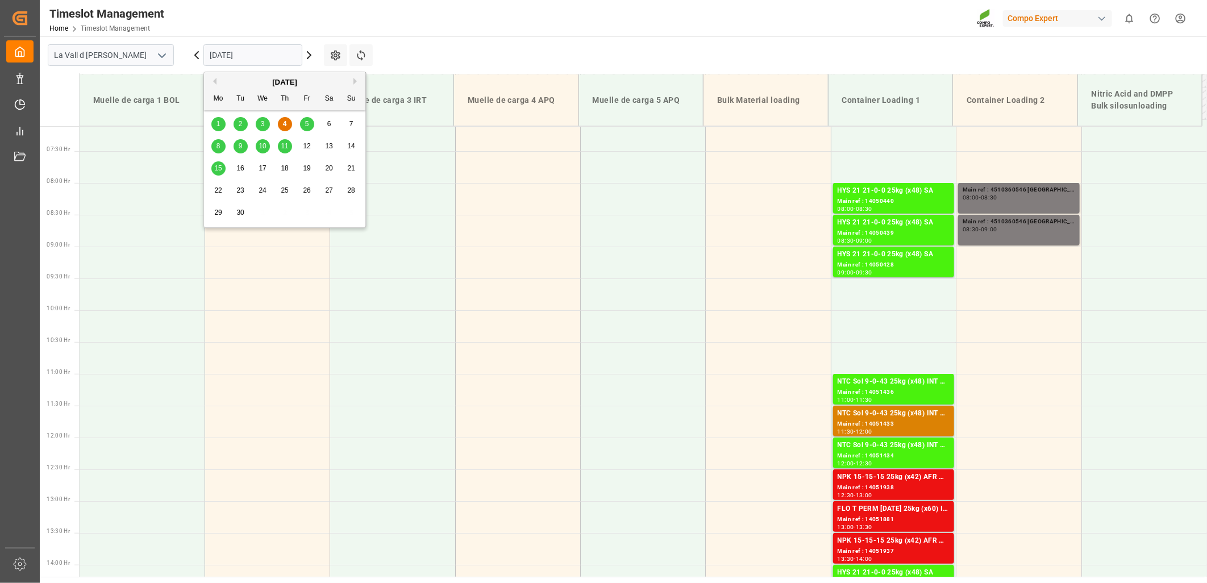  What do you see at coordinates (58, 467) in the screenshot?
I see `span: 12:30 Hr` at bounding box center [58, 467].